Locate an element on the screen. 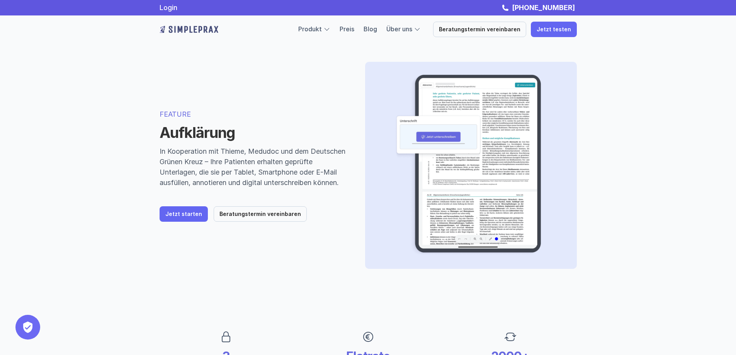 The height and width of the screenshot is (355, 736). img: Beispielbild eienes Aufklärungsdokuments und einer digitalen Unterschrift is located at coordinates (468, 165).